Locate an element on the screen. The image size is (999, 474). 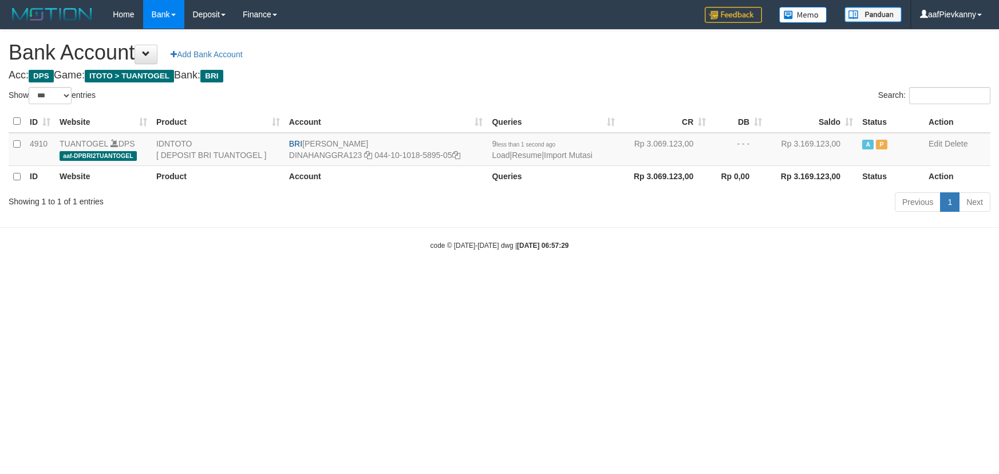
h1: Bank Account is located at coordinates (499, 53).